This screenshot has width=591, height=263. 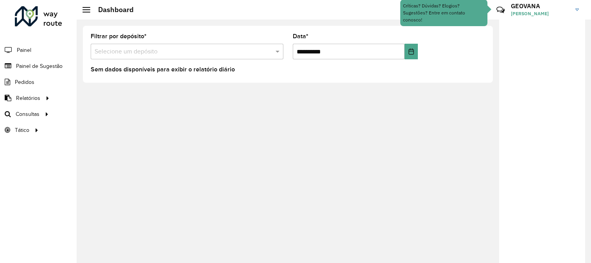 What do you see at coordinates (27, 114) in the screenshot?
I see `span: Consultas` at bounding box center [27, 114].